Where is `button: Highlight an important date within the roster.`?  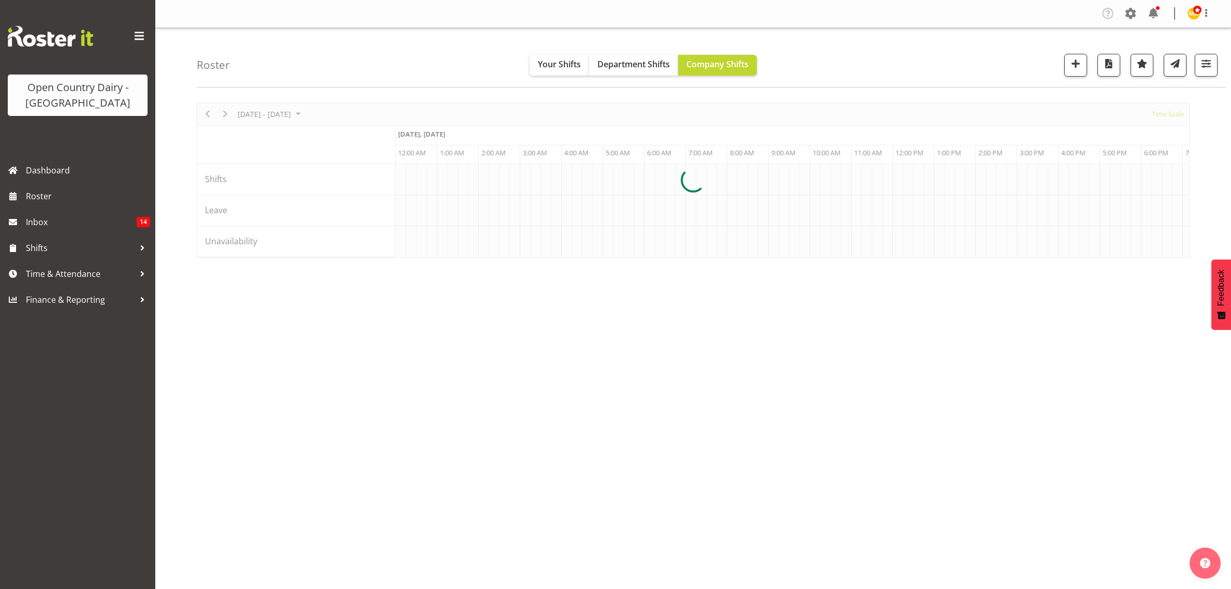
button: Highlight an important date within the roster. is located at coordinates (1142, 65).